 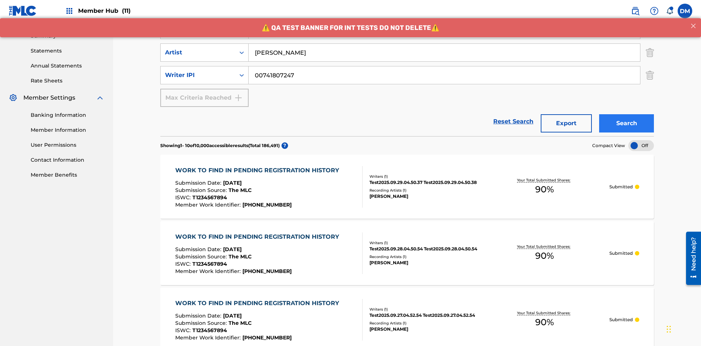 What do you see at coordinates (669, 329) in the screenshot?
I see `div: Drag` at bounding box center [669, 329].